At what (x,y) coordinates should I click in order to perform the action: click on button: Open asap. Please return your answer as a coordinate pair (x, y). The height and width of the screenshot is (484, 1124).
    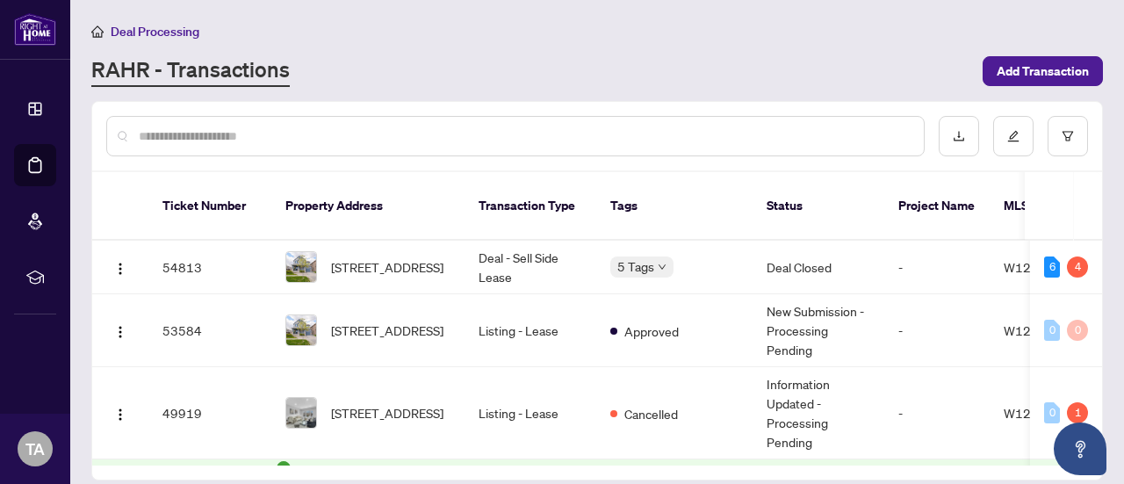
    Looking at the image, I should click on (1080, 449).